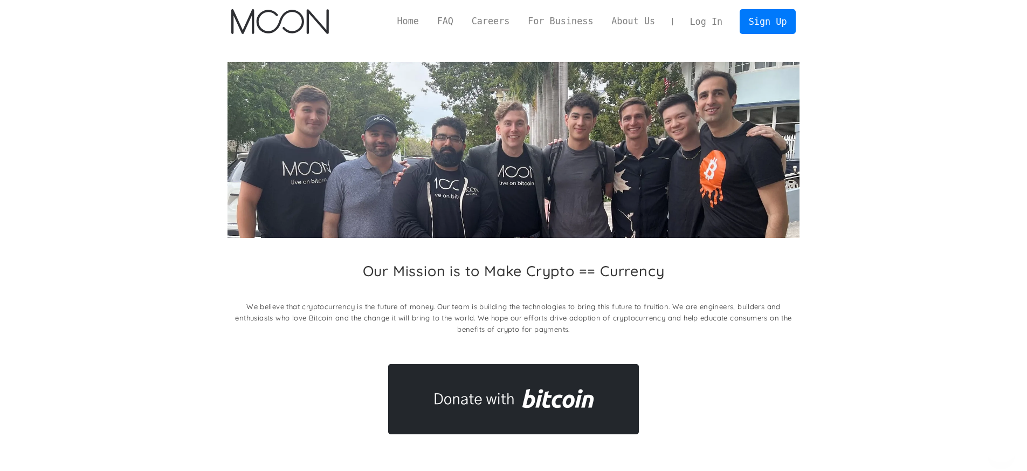 This screenshot has height=471, width=1027. I want to click on a: For Business, so click(560, 21).